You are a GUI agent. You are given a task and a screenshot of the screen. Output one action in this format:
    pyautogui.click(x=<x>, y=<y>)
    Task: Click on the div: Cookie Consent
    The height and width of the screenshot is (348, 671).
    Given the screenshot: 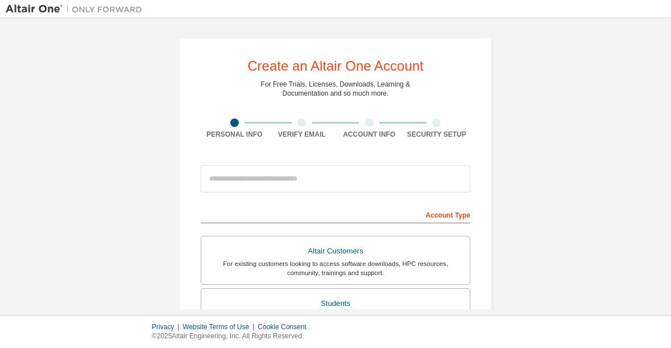 What is the action you would take?
    pyautogui.click(x=285, y=327)
    